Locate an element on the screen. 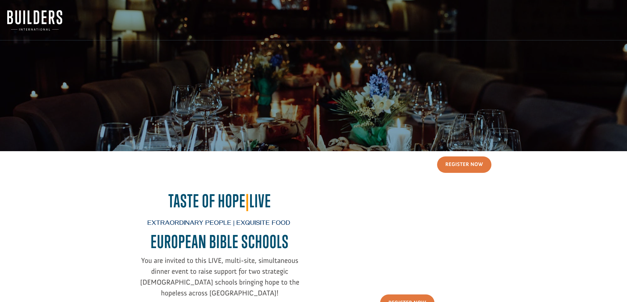  img: Builders International is located at coordinates (35, 20).